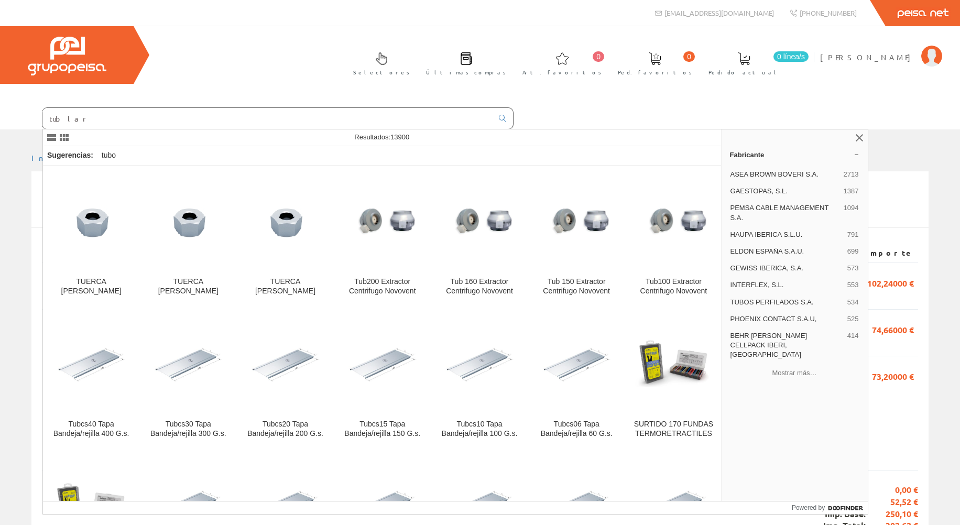  Describe the element at coordinates (853, 345) in the screenshot. I see `span: 414` at that location.